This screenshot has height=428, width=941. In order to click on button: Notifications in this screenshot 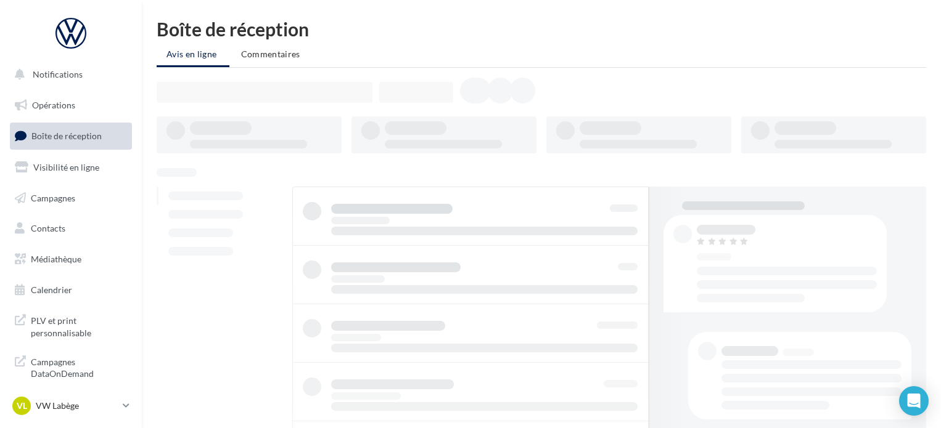, I will do `click(68, 75)`.